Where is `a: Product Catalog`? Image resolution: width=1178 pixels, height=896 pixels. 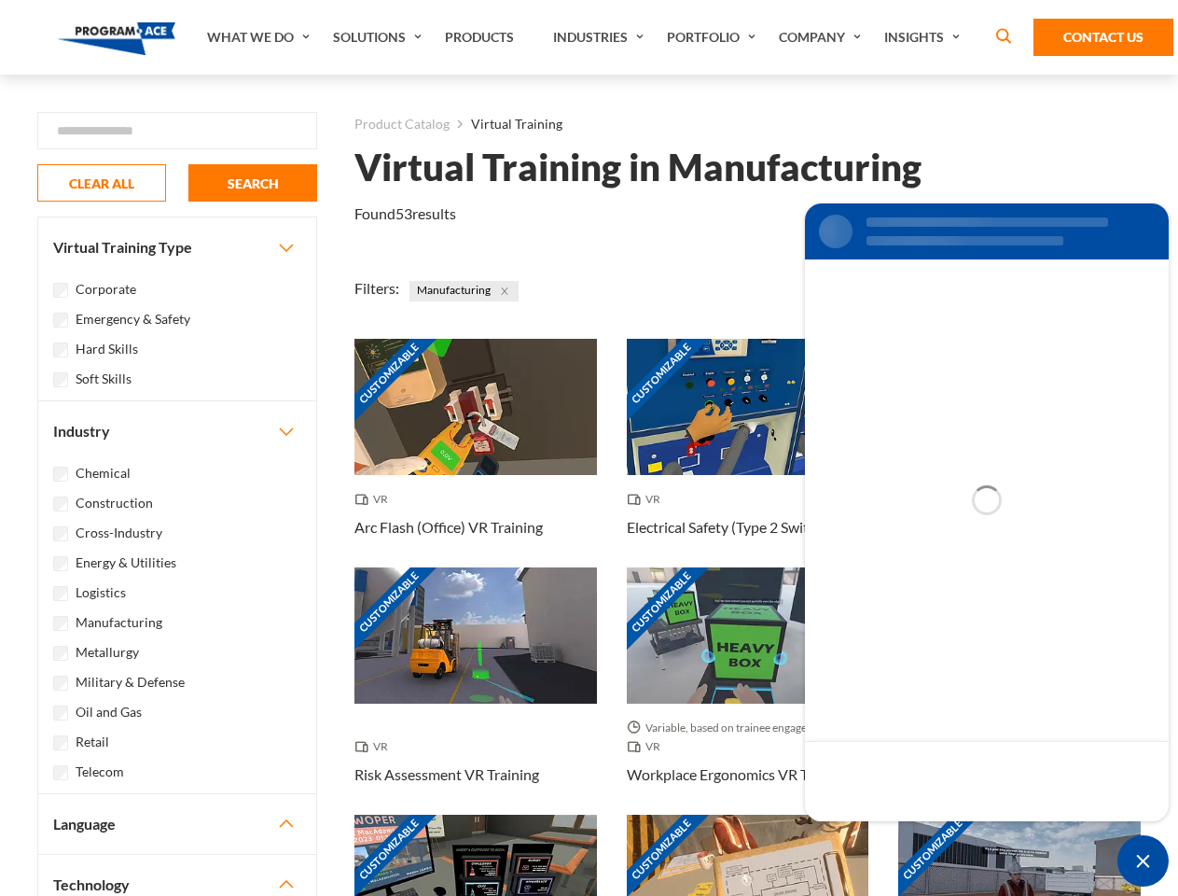 a: Product Catalog is located at coordinates (402, 124).